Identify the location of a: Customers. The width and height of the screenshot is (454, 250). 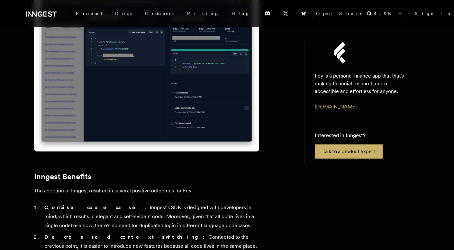
(160, 14).